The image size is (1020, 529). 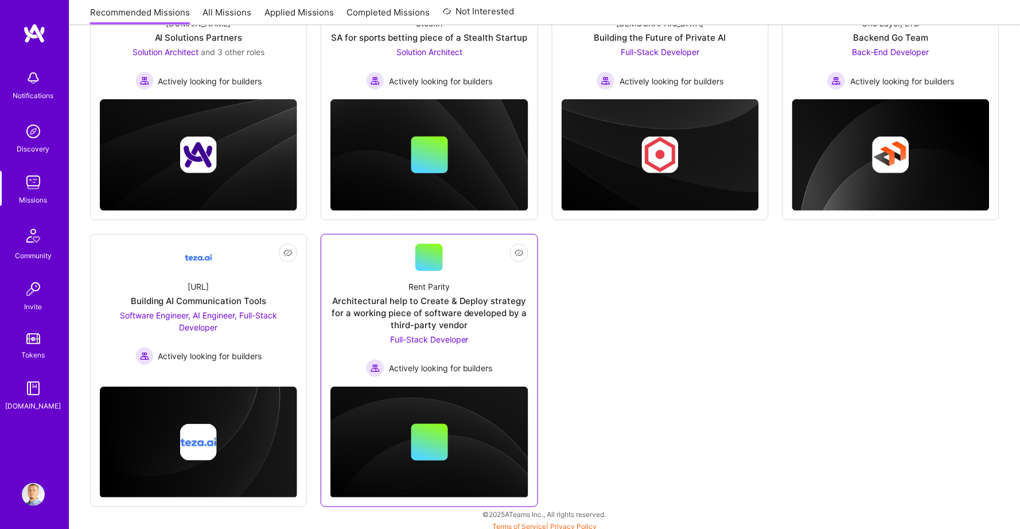 I want to click on div: Backend Go Team, so click(x=890, y=37).